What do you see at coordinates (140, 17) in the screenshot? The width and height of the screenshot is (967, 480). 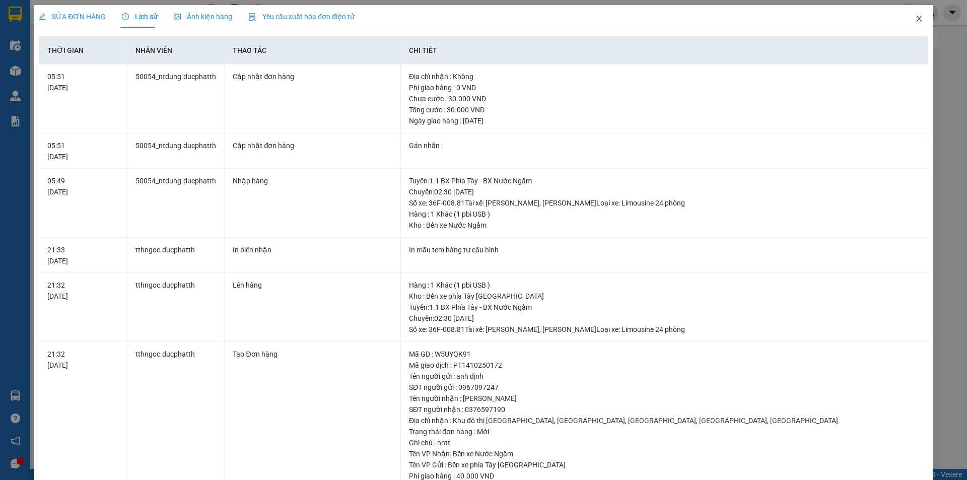 I see `span: Lịch sử` at bounding box center [140, 17].